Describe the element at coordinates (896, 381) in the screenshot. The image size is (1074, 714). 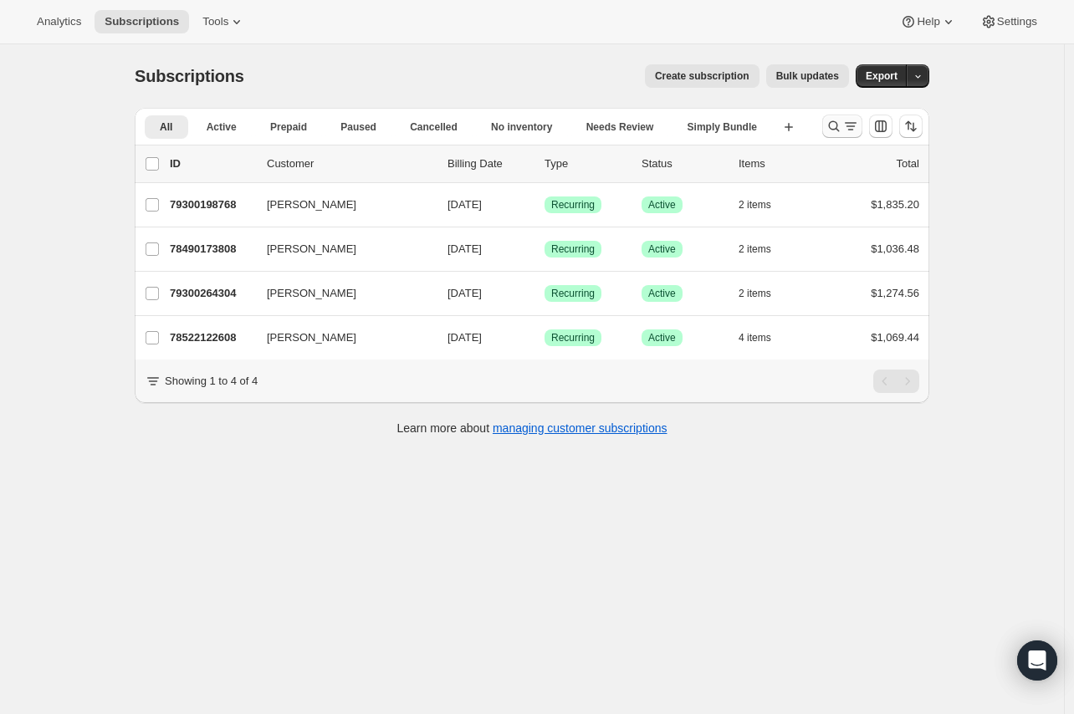
I see `nav: Pagination` at that location.